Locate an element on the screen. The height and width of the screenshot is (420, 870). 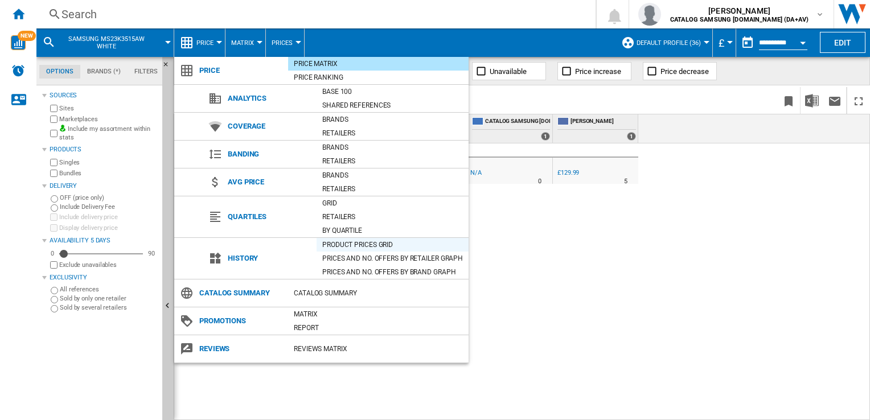
div: Price Matrix is located at coordinates (378, 64).